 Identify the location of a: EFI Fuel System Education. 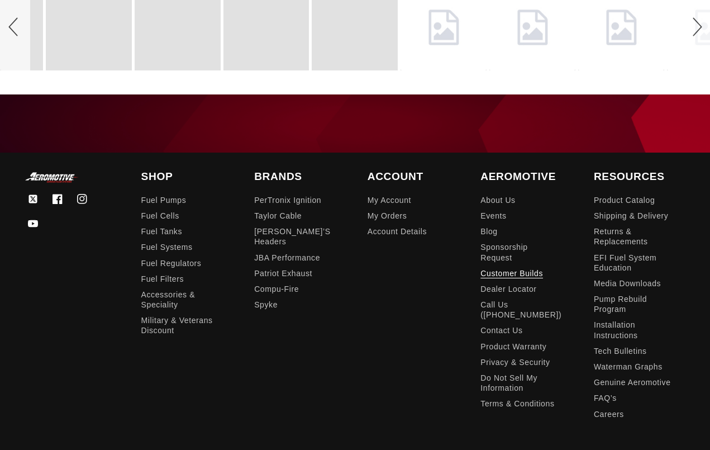
(634, 263).